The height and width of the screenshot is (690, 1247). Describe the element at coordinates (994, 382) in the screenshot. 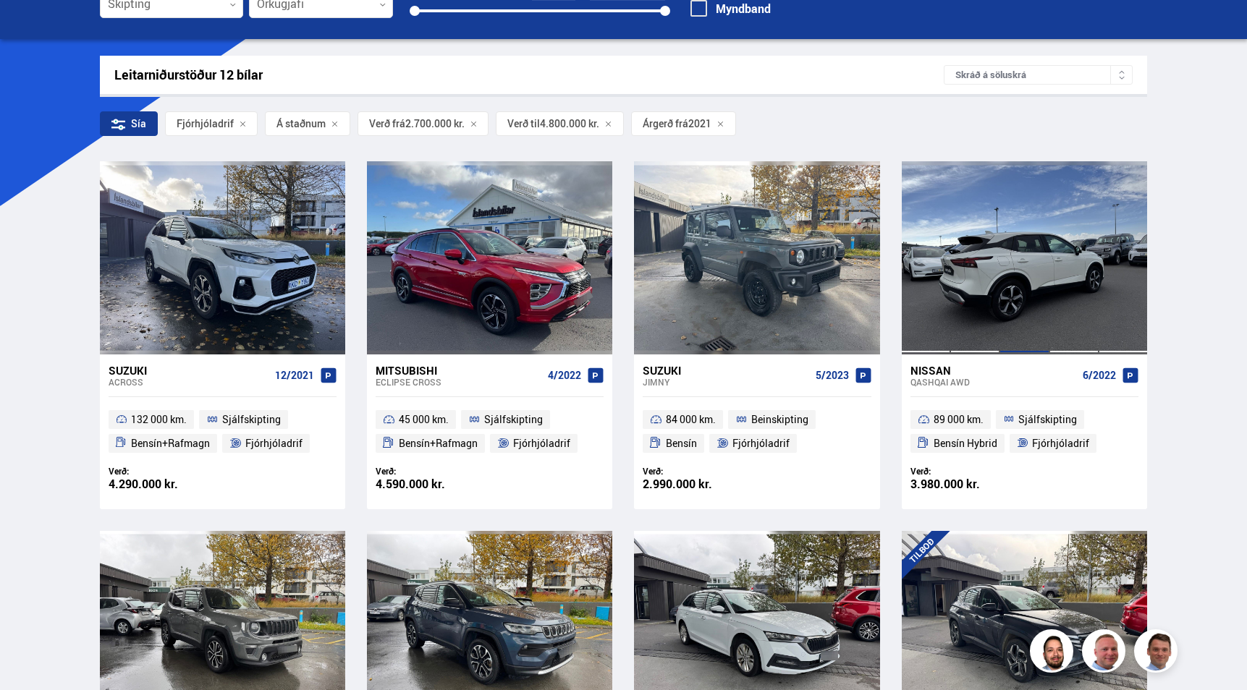

I see `div: Qashqai AWD` at that location.